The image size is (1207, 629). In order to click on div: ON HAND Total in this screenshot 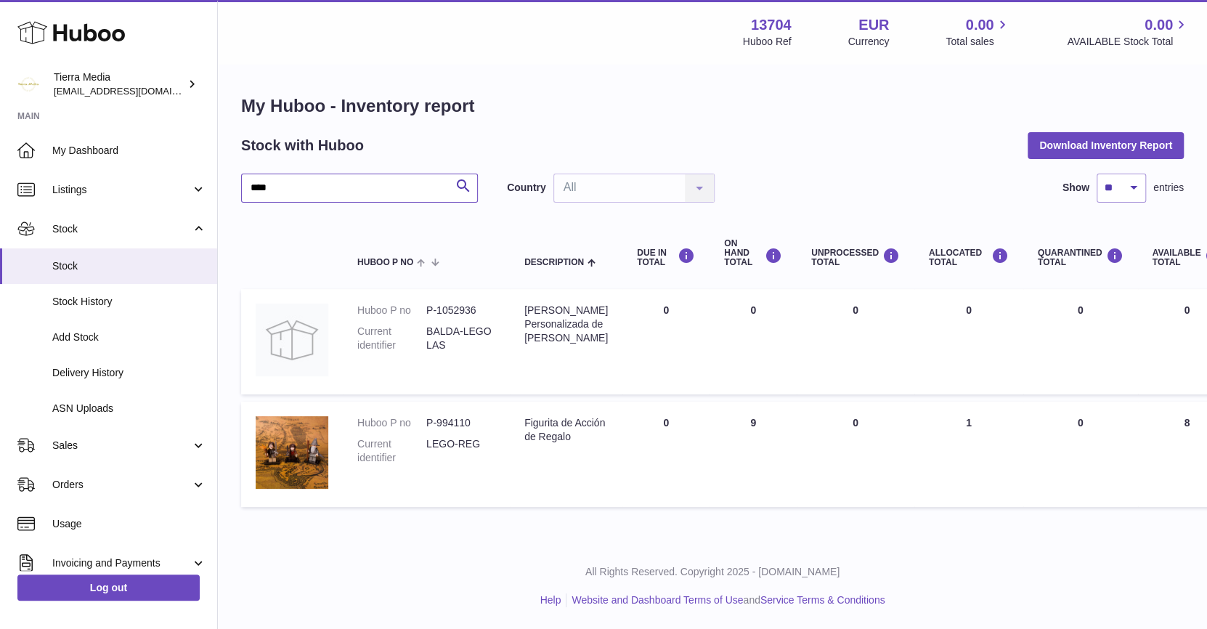, I will do `click(753, 254)`.